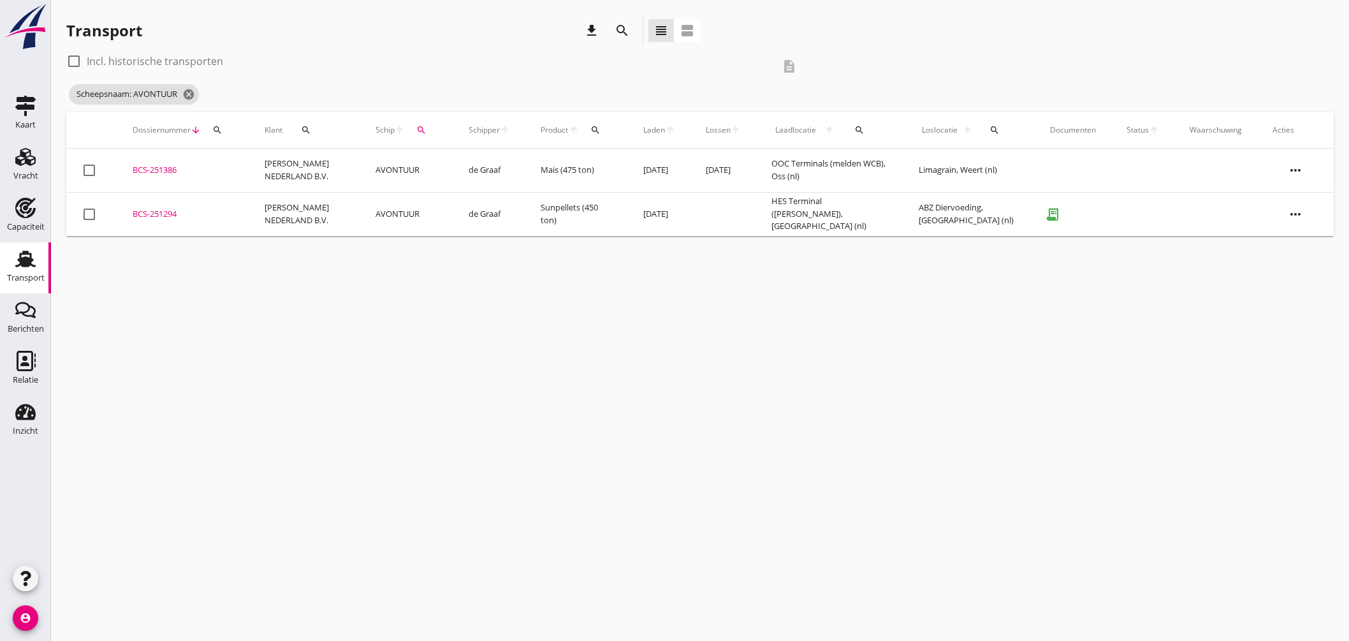  Describe the element at coordinates (687, 31) in the screenshot. I see `i: view_agenda` at that location.